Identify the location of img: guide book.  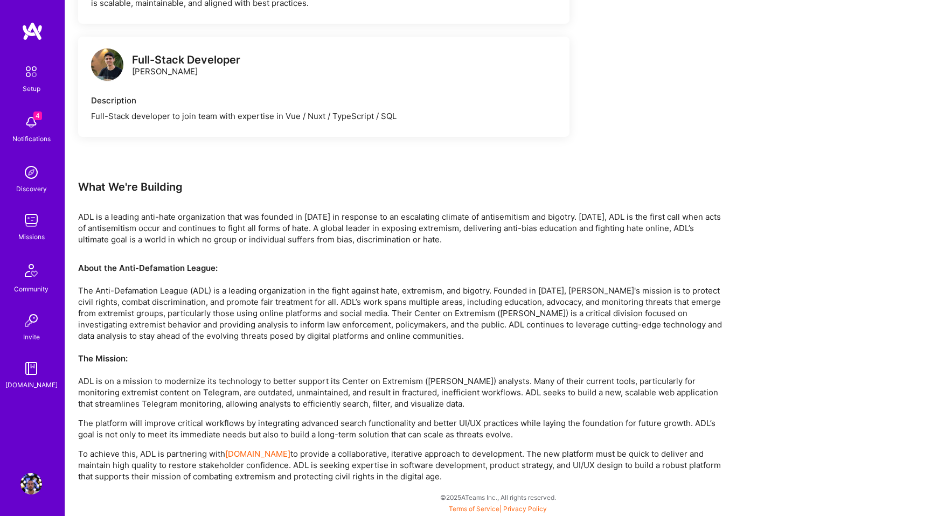
(31, 368).